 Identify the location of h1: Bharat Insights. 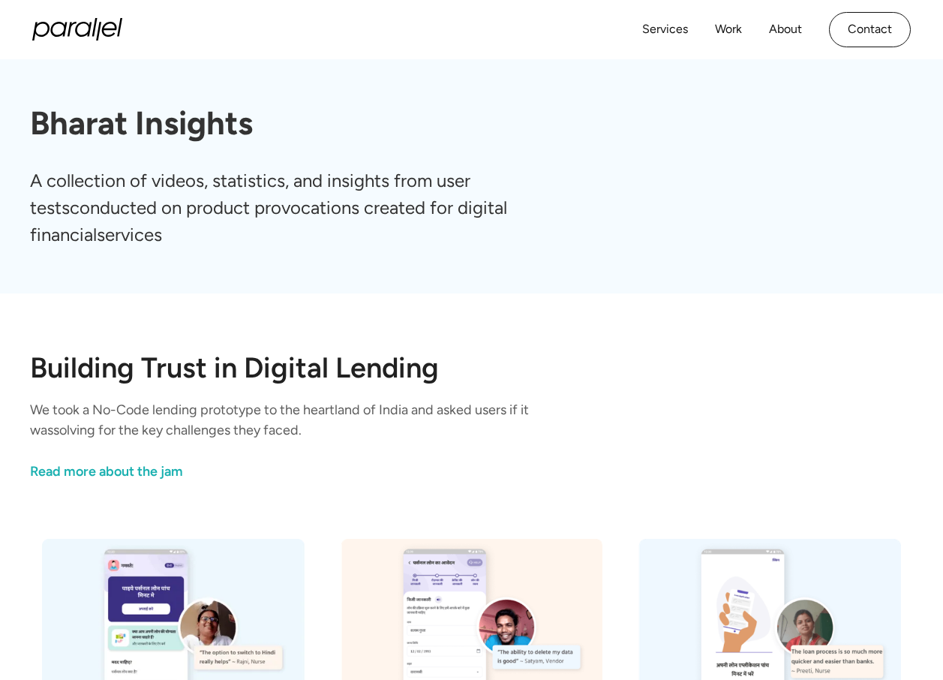
(471, 124).